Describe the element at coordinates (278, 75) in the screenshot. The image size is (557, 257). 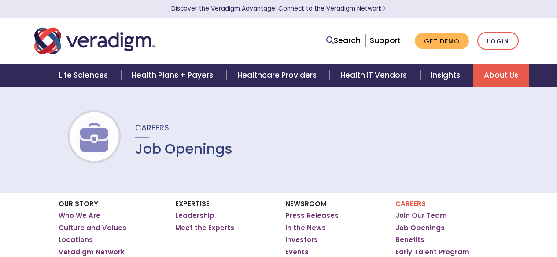
I see `a: Healthcare Providers` at that location.